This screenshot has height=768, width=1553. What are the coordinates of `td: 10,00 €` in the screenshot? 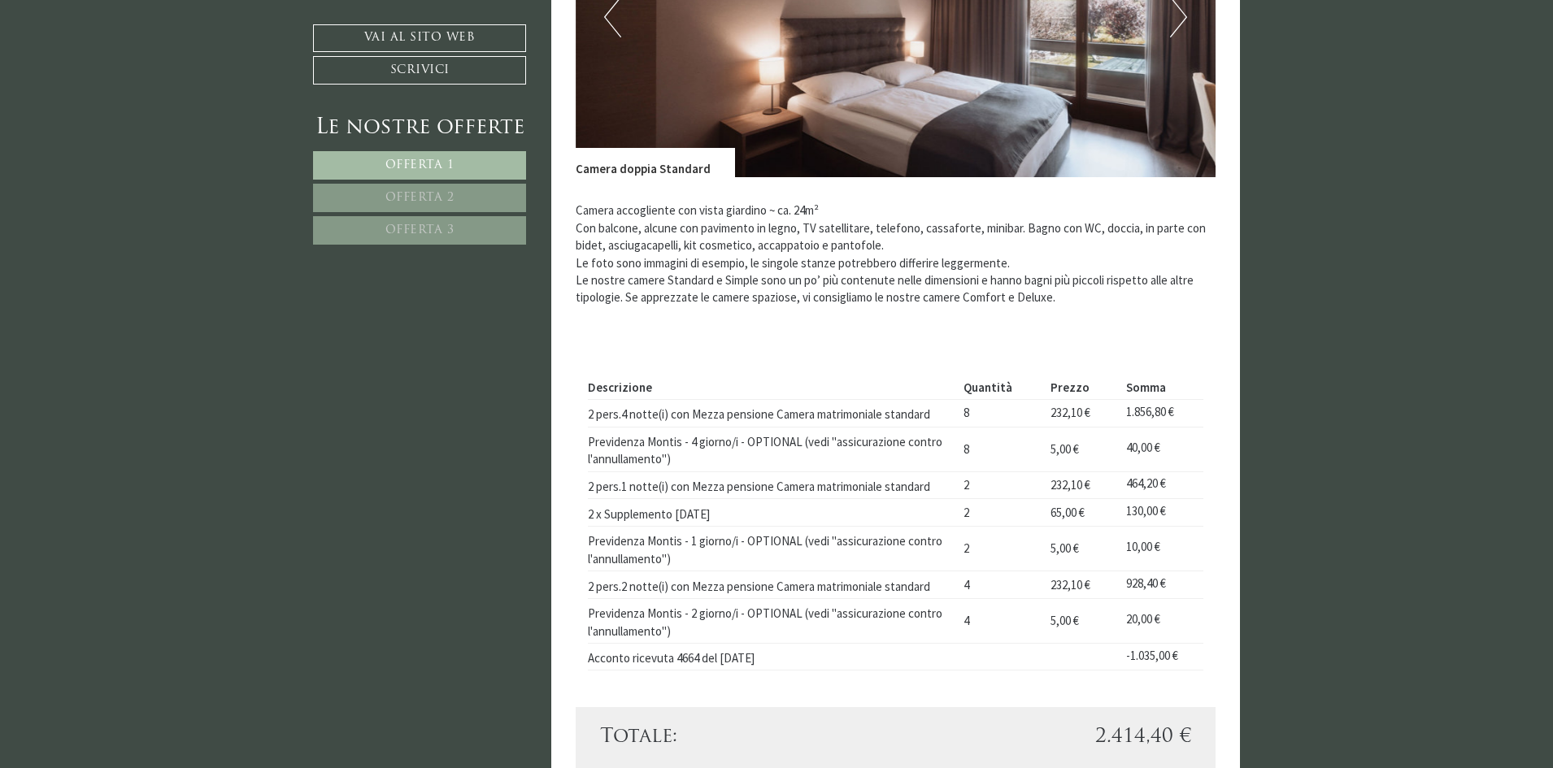 It's located at (1161, 548).